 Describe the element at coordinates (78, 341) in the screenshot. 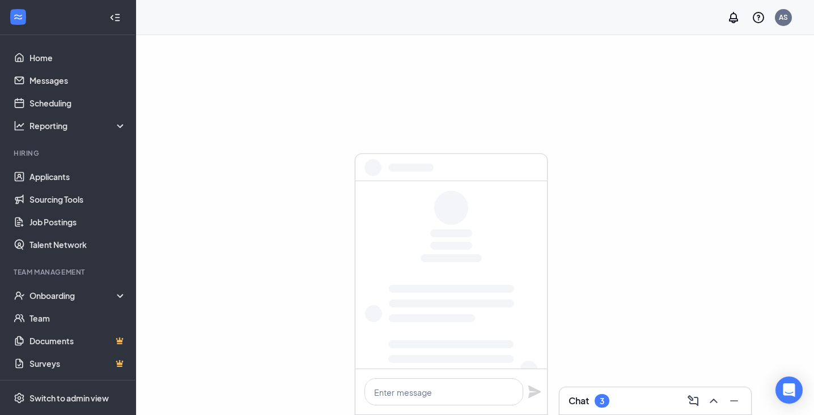

I see `a: DocumentsCrown` at that location.